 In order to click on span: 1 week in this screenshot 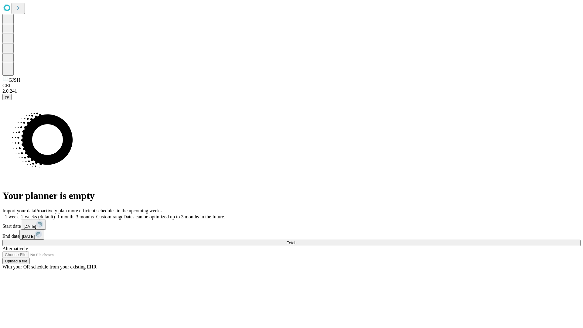, I will do `click(12, 216)`.